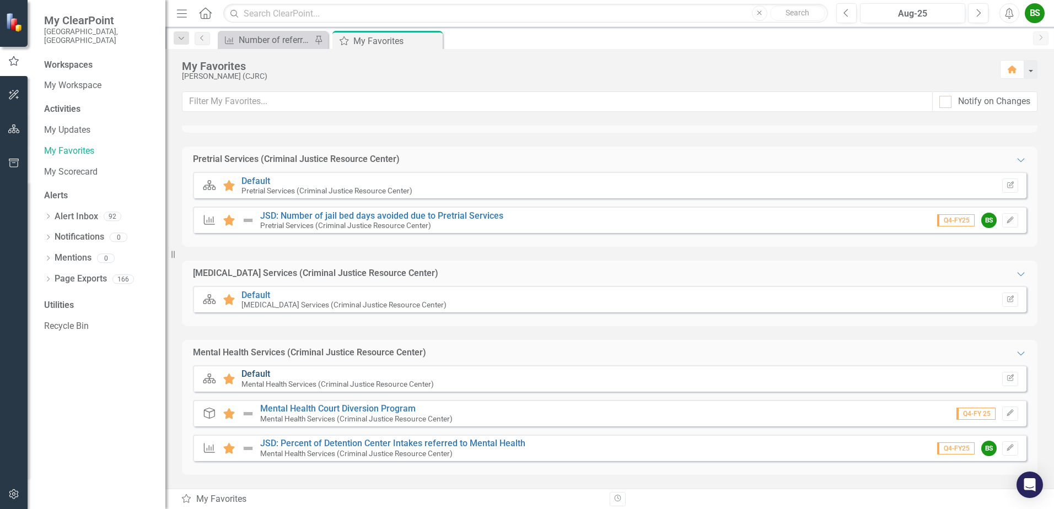 Image resolution: width=1054 pixels, height=509 pixels. I want to click on a: Mental Health Court Diversion Program, so click(338, 409).